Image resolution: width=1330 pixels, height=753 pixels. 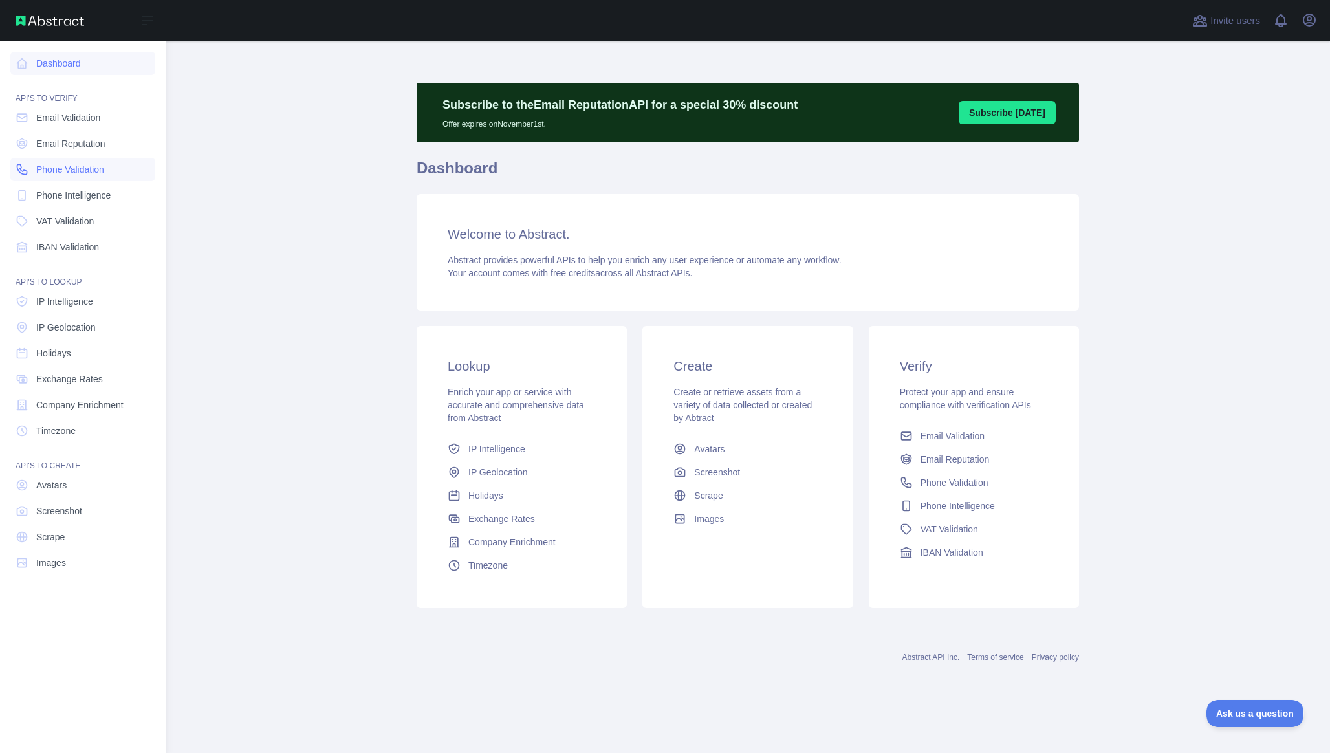 I want to click on span: Protect your app and ensure compliance with verification APIs, so click(x=965, y=398).